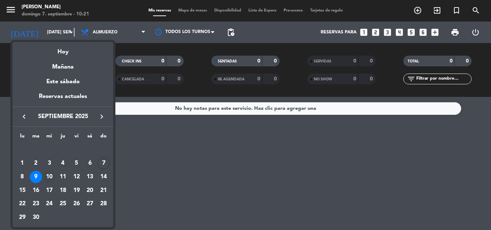  What do you see at coordinates (49, 177) in the screenshot?
I see `div: 10` at bounding box center [49, 177].